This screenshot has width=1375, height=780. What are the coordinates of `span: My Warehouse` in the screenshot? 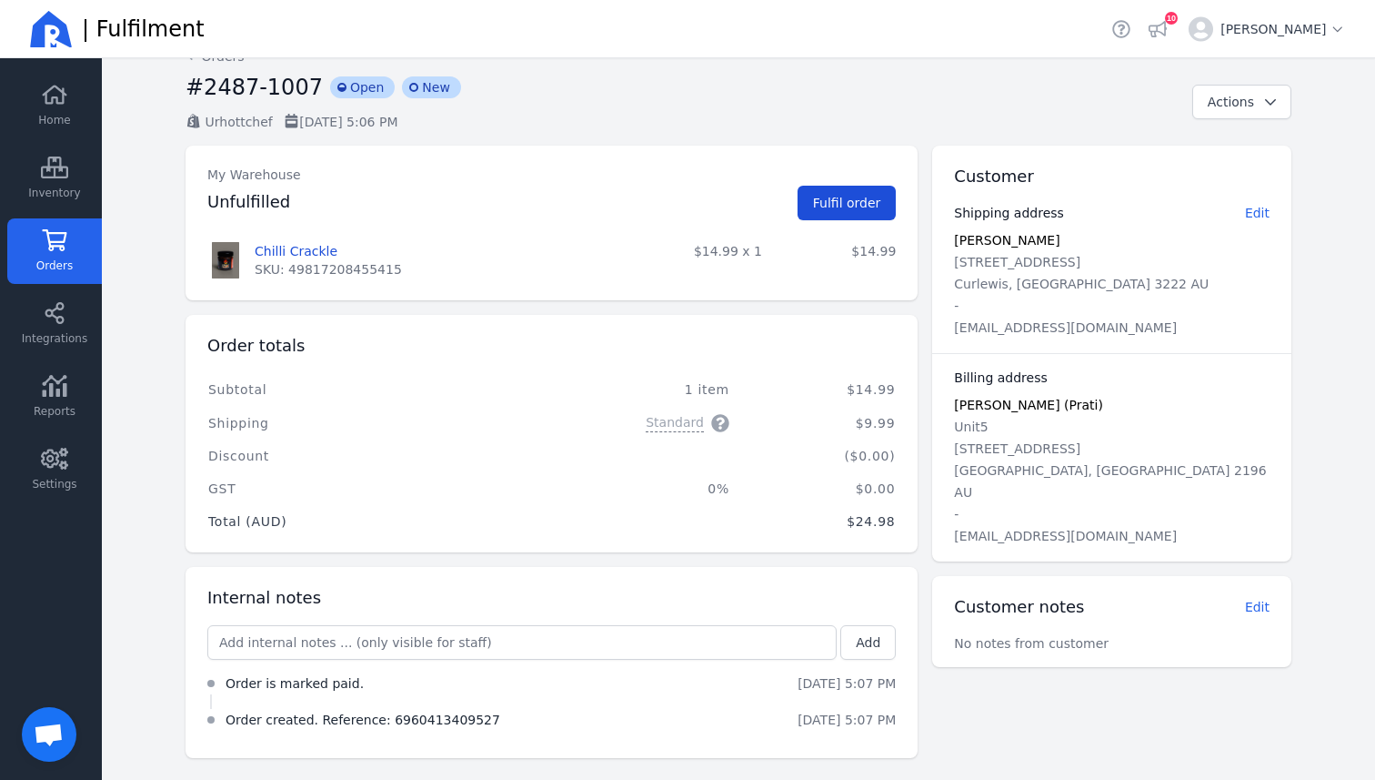 It's located at (254, 175).